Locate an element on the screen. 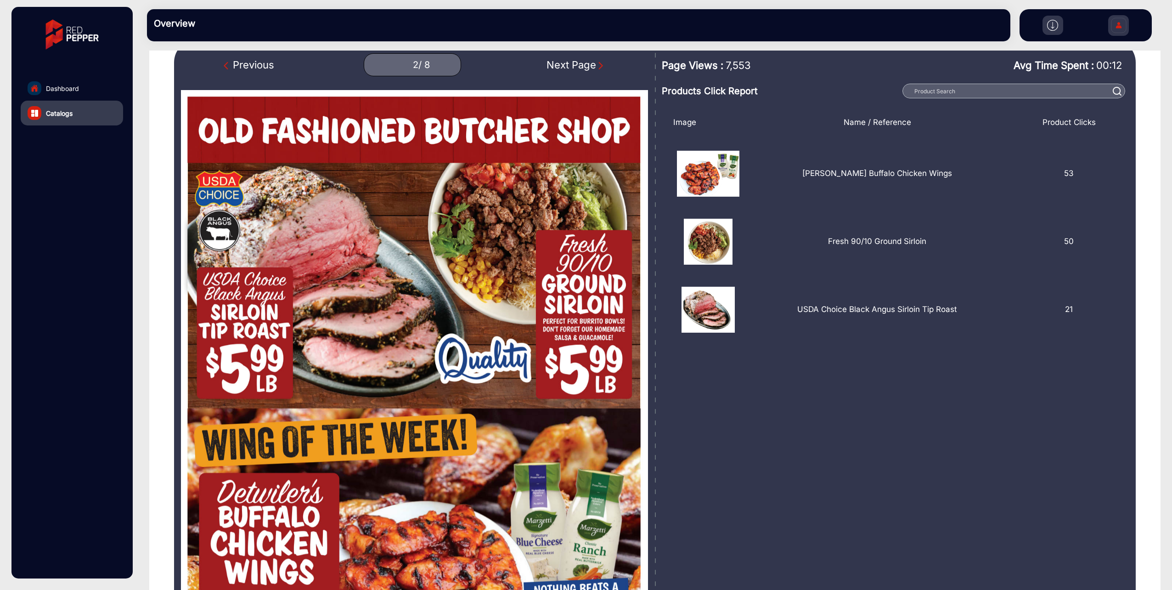 The image size is (1172, 590). img: prodSearch%20_white.svg is located at coordinates (1117, 91).